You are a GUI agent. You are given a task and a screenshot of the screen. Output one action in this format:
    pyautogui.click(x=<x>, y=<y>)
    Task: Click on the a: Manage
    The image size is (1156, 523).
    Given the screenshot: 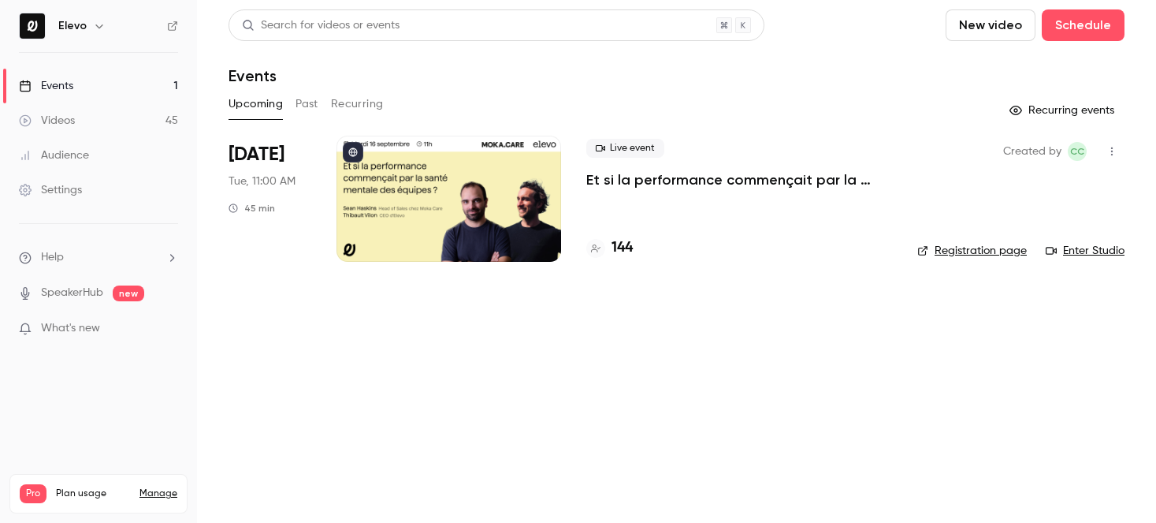 What is the action you would take?
    pyautogui.click(x=158, y=493)
    